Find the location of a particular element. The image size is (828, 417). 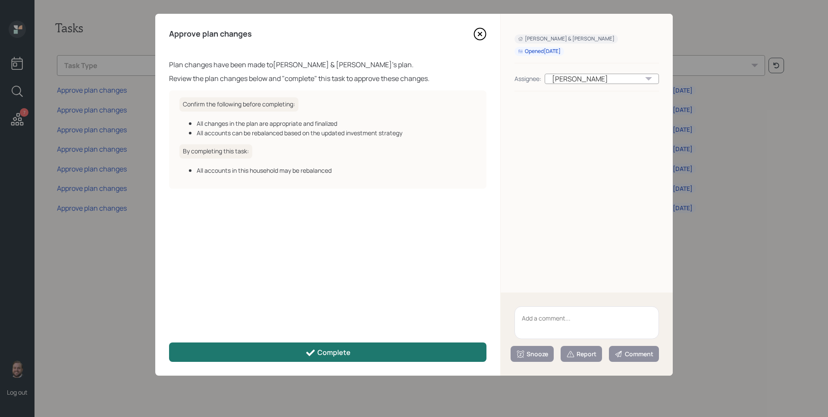

button: Comment is located at coordinates (634, 354).